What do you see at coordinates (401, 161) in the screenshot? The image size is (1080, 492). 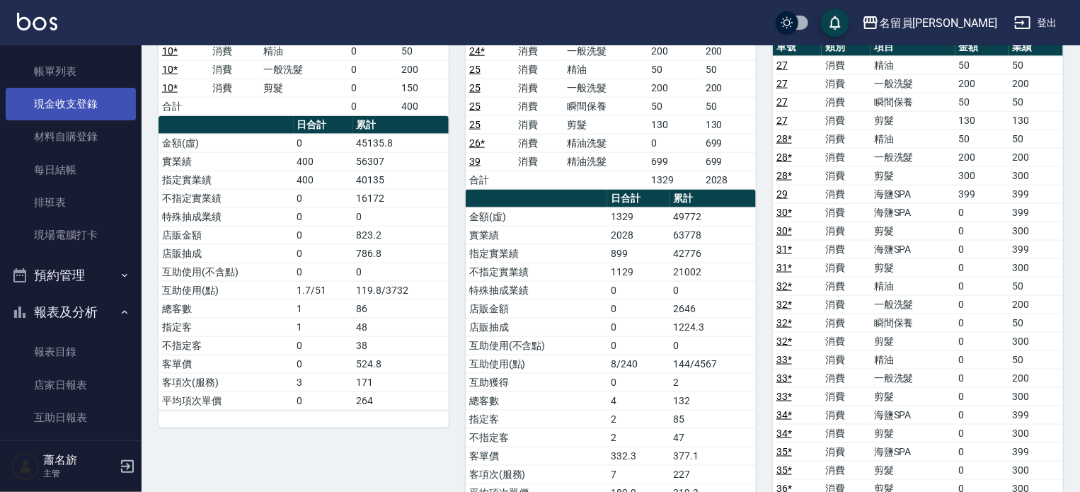 I see `td: 56307` at bounding box center [401, 161].